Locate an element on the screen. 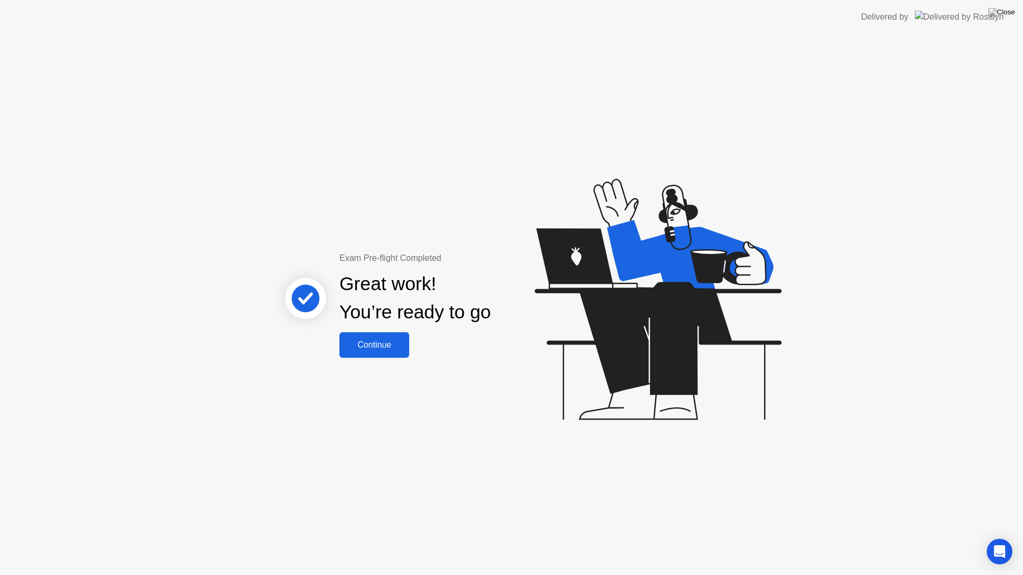 The image size is (1023, 575). img: Delivered by Rosalyn is located at coordinates (959, 17).